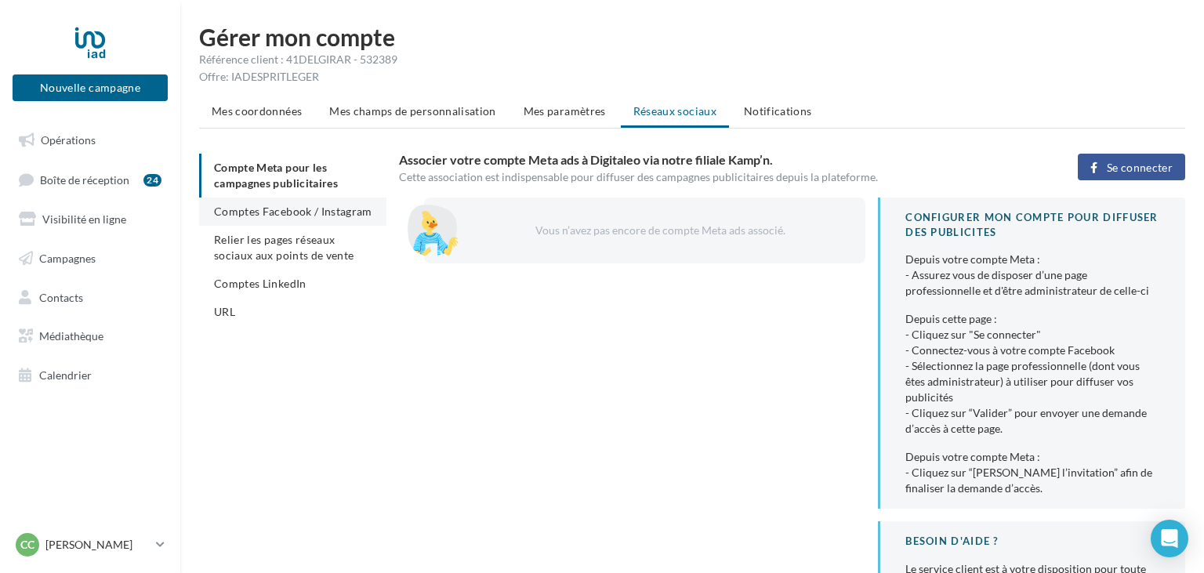  I want to click on div: Depuis cette page : - Cliquez sur "Se connecter" - Connectez-vous à votre compte Facebook - Sélec..., so click(1032, 374).